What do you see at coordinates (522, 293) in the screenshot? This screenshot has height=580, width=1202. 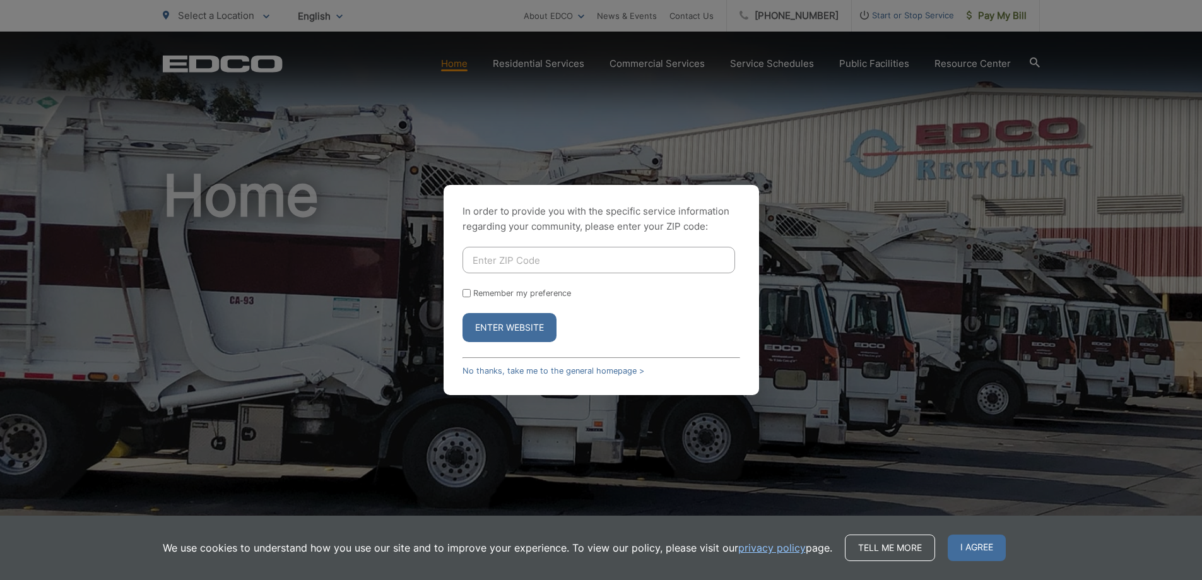 I see `label: Remember my preference` at bounding box center [522, 293].